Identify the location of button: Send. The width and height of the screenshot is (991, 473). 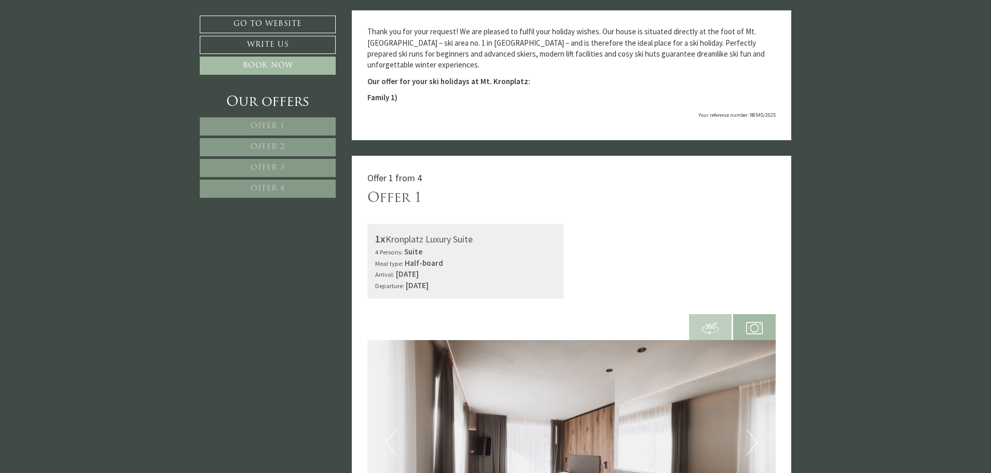
(381, 282).